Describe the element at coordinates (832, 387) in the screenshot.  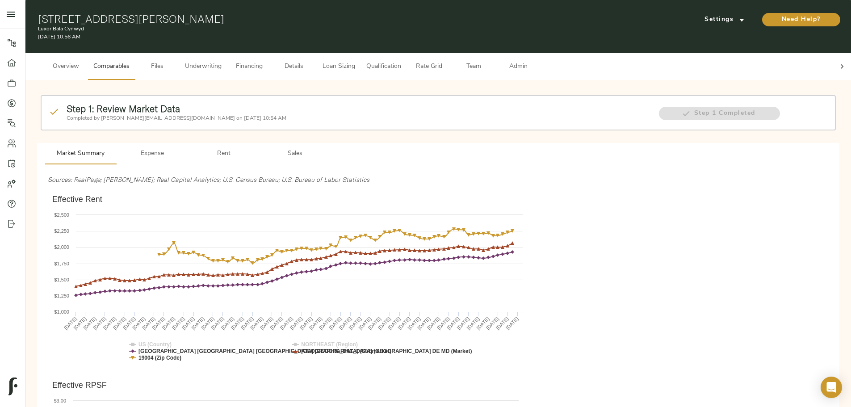
I see `div: Open Intercom Messenger` at that location.